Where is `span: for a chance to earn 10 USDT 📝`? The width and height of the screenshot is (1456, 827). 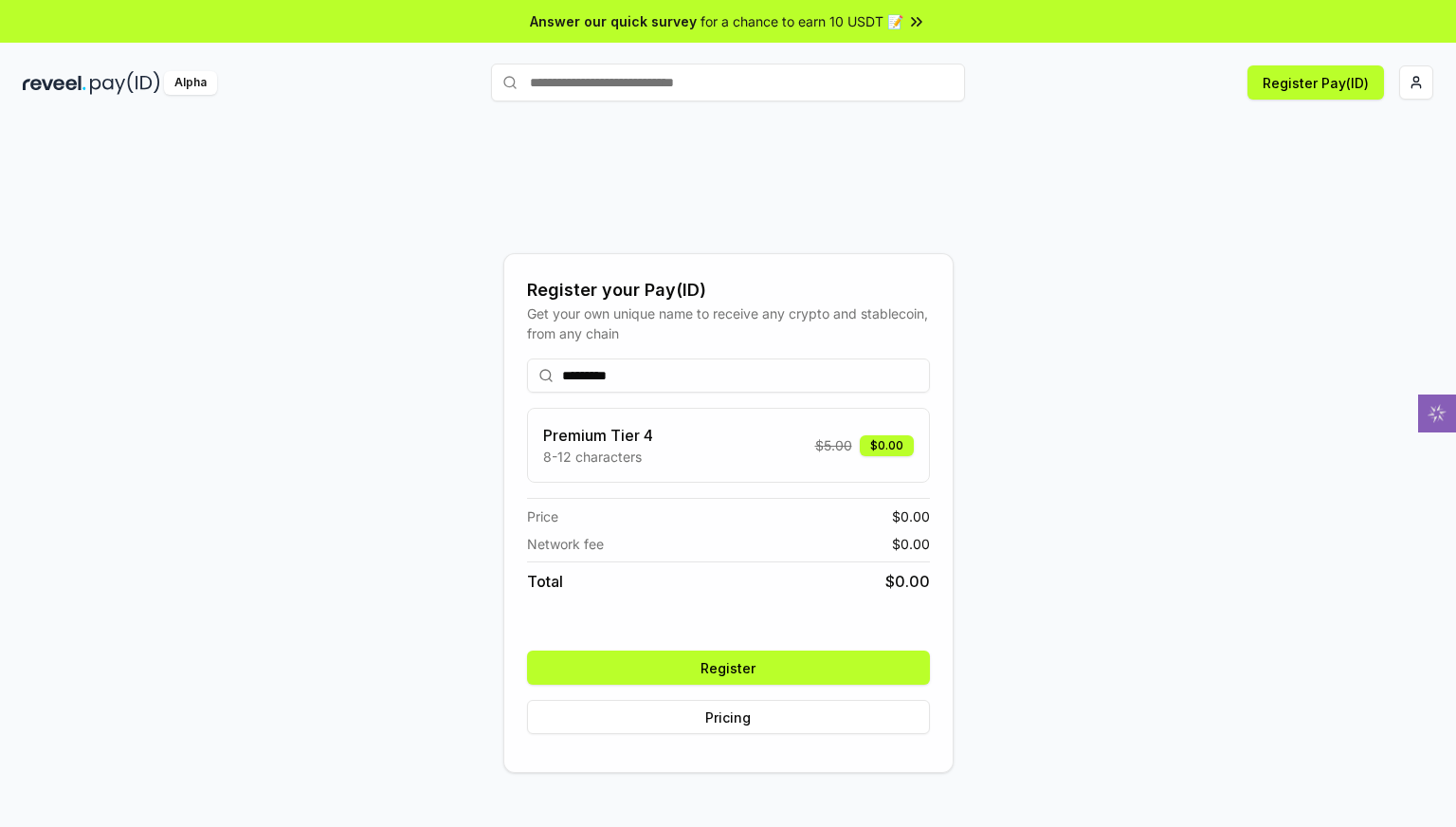
span: for a chance to earn 10 USDT 📝 is located at coordinates (802, 21).